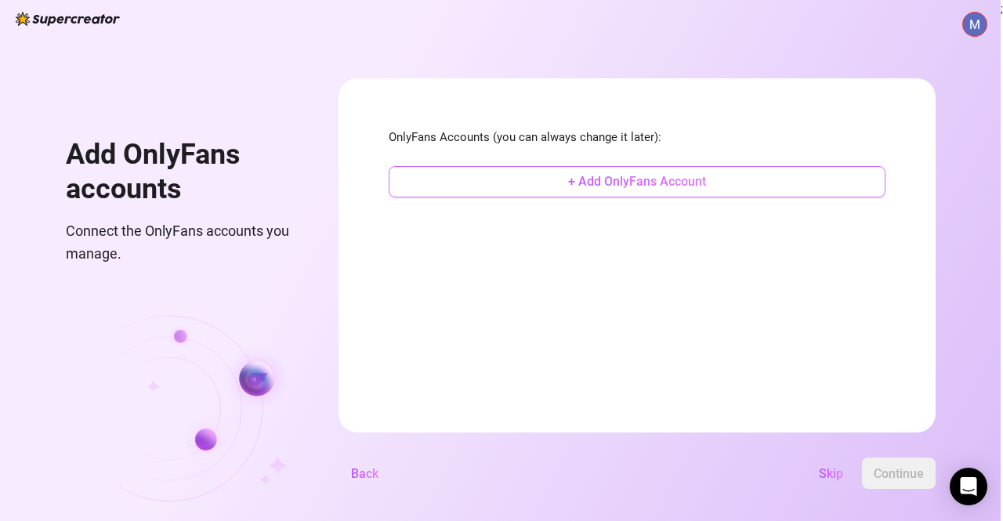 The height and width of the screenshot is (521, 1003). What do you see at coordinates (364, 473) in the screenshot?
I see `span: Back` at bounding box center [364, 473].